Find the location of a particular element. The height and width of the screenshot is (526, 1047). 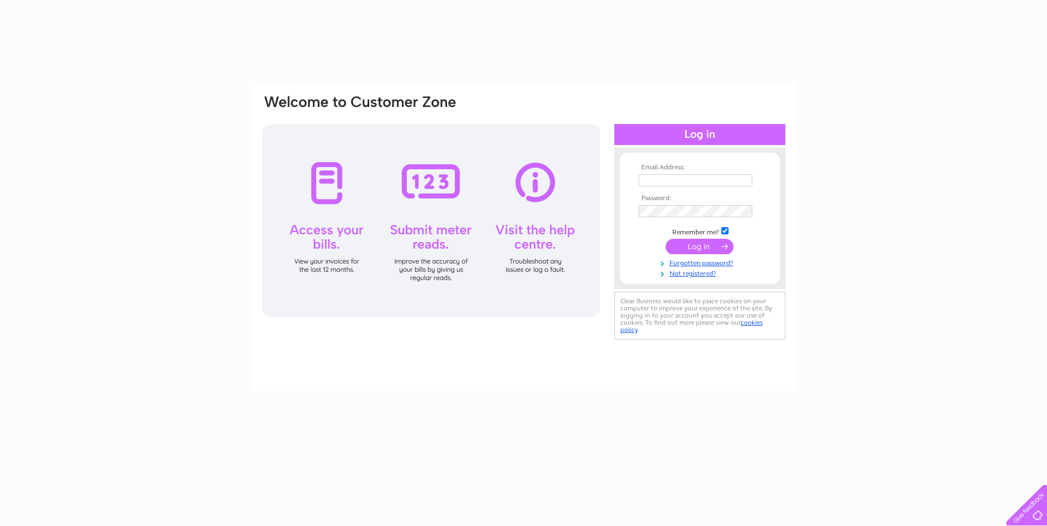

input: Submit is located at coordinates (699, 247).